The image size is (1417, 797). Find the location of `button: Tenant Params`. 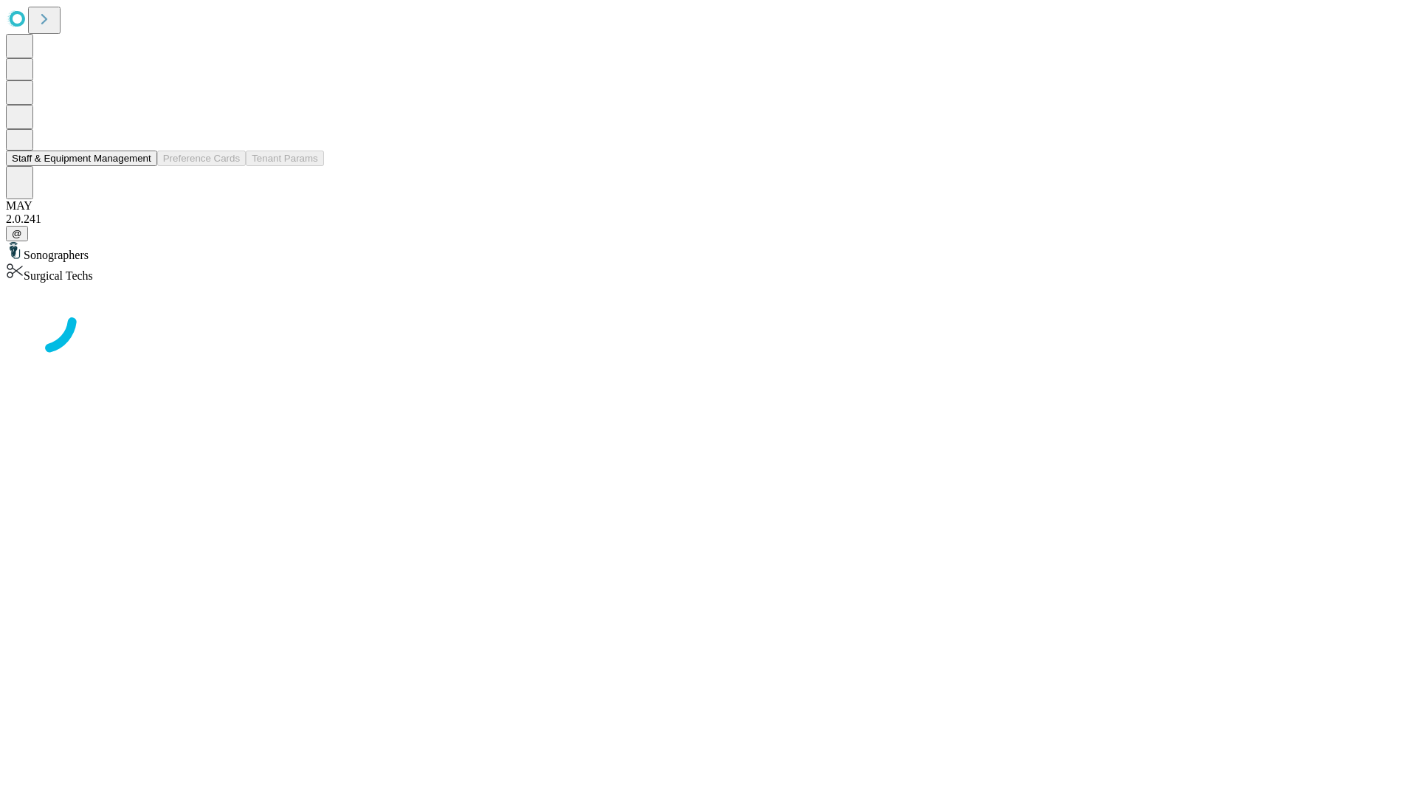

button: Tenant Params is located at coordinates (285, 158).